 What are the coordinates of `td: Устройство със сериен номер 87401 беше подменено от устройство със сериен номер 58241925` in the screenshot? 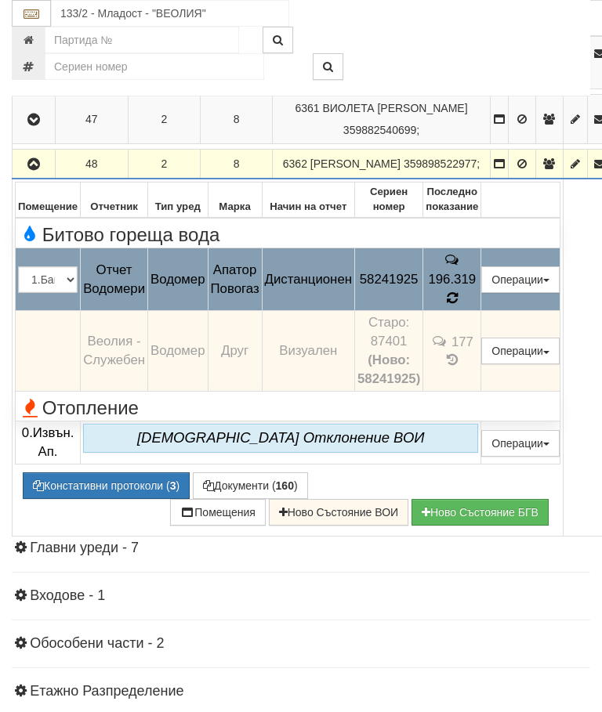 It's located at (389, 350).